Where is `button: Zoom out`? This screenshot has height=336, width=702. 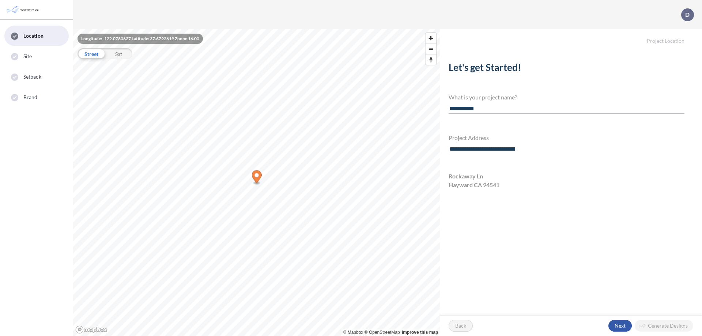
button: Zoom out is located at coordinates (431, 49).